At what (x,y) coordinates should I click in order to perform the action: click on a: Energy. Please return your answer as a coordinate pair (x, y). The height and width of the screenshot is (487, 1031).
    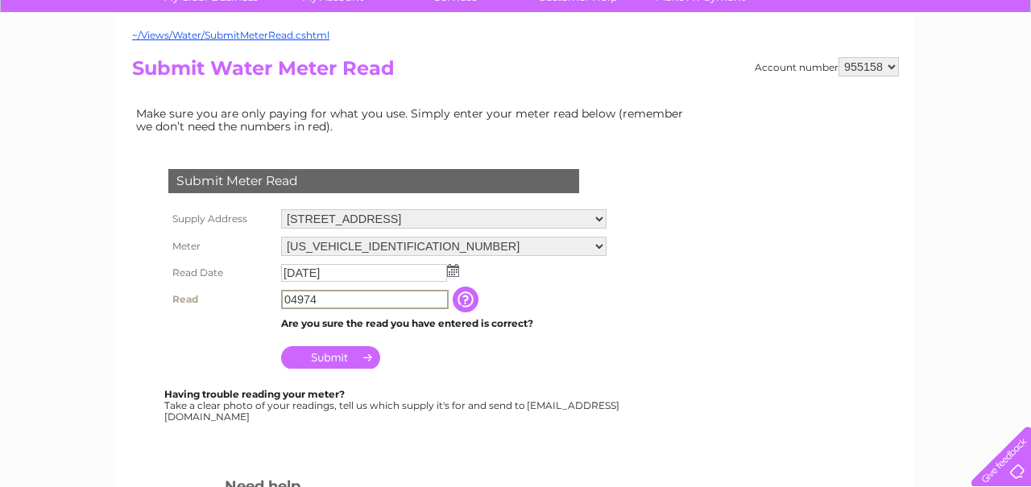
    Looking at the image, I should click on (805, 74).